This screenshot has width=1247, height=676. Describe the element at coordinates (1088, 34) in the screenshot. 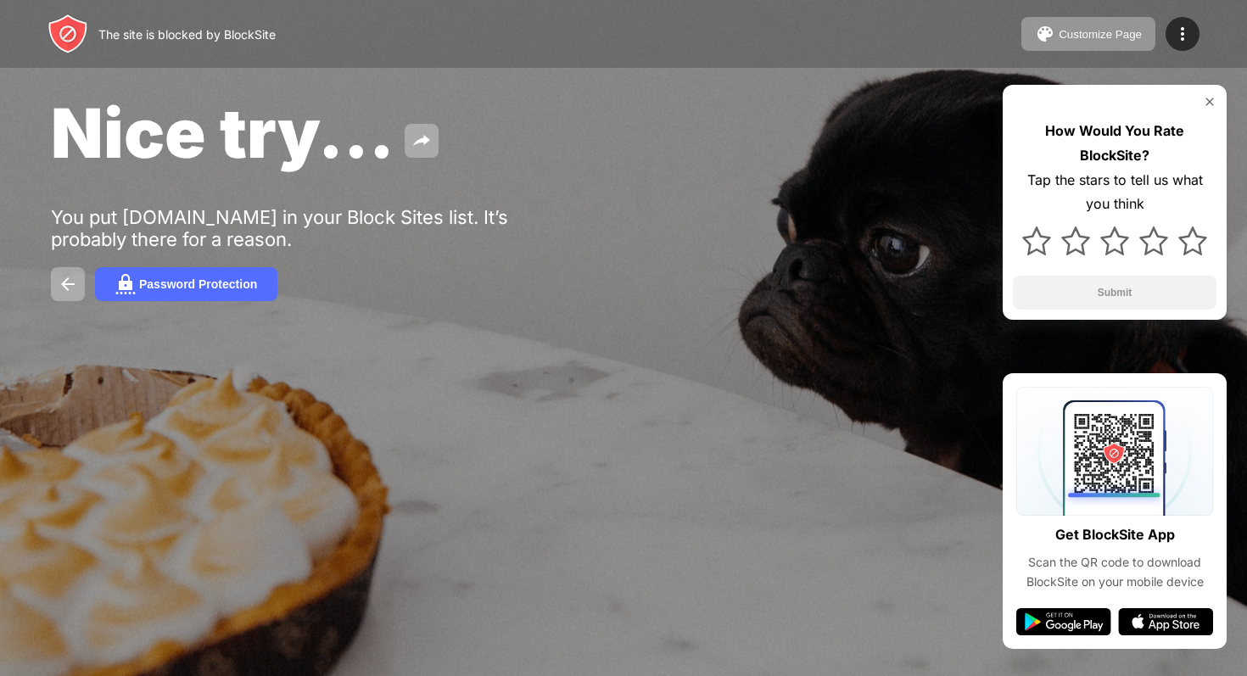

I see `button: Customize Page` at that location.